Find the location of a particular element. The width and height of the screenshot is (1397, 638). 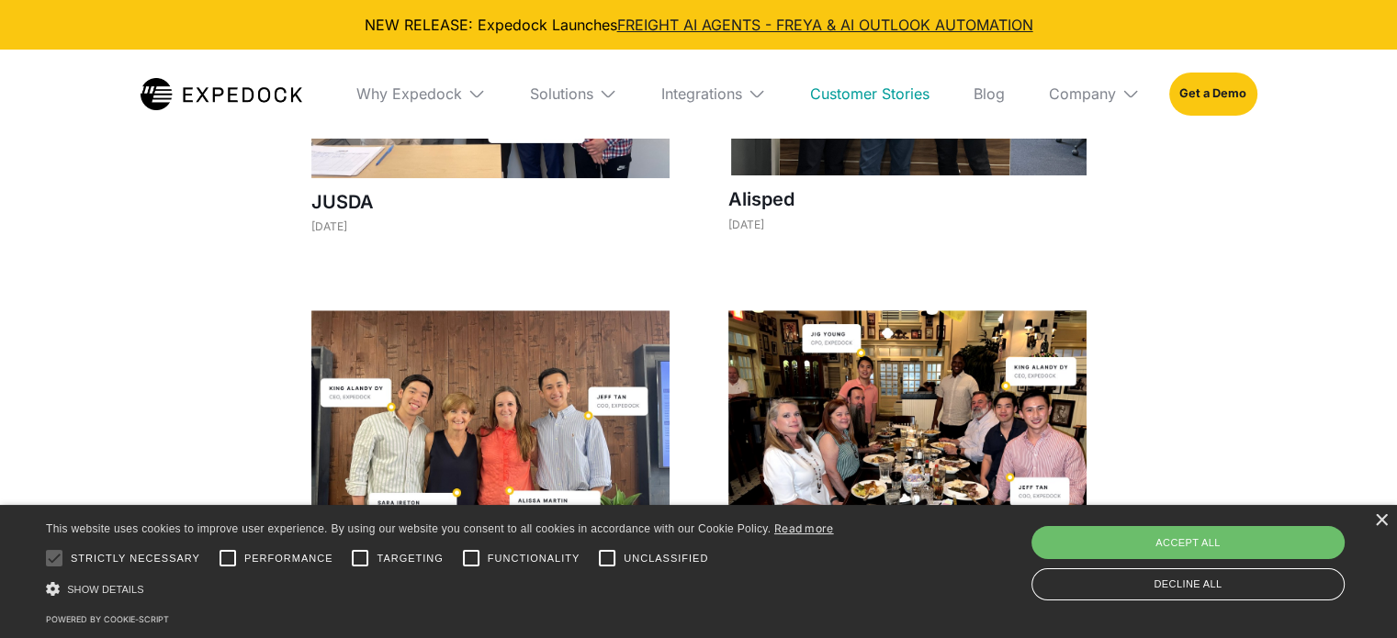

span: Show details is located at coordinates (106, 590).